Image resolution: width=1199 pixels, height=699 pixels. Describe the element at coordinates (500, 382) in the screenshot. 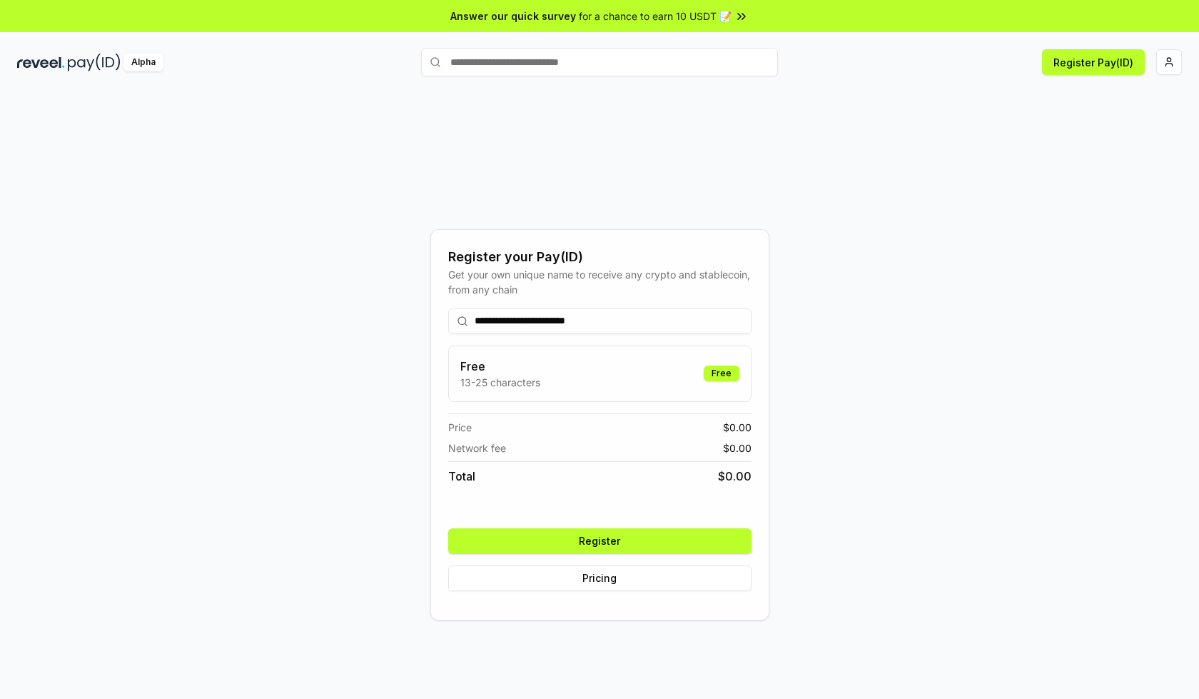

I see `p: 13-25 characters` at that location.